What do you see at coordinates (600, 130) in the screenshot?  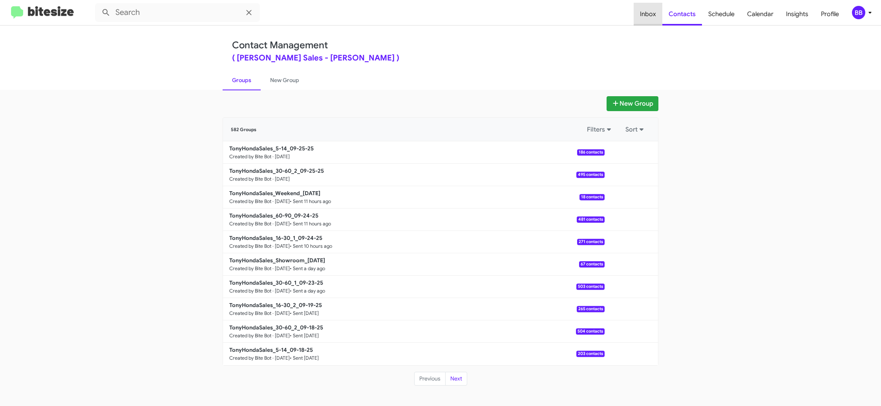 I see `button: Filters` at bounding box center [600, 130].